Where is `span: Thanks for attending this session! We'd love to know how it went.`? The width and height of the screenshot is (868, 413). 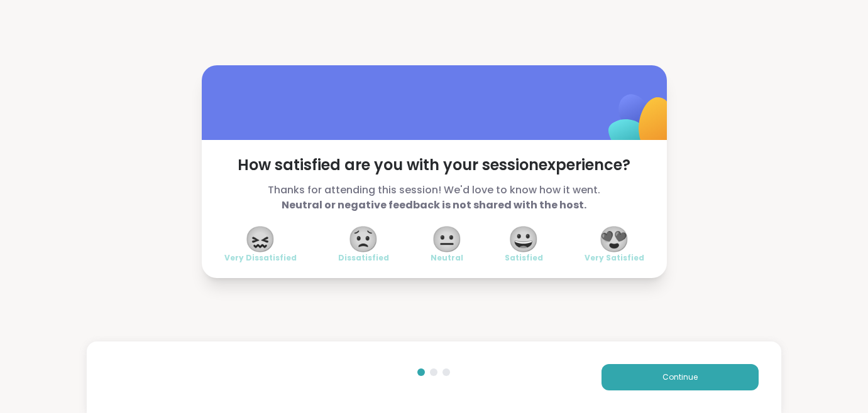
span: Thanks for attending this session! We'd love to know how it went. is located at coordinates (434, 198).